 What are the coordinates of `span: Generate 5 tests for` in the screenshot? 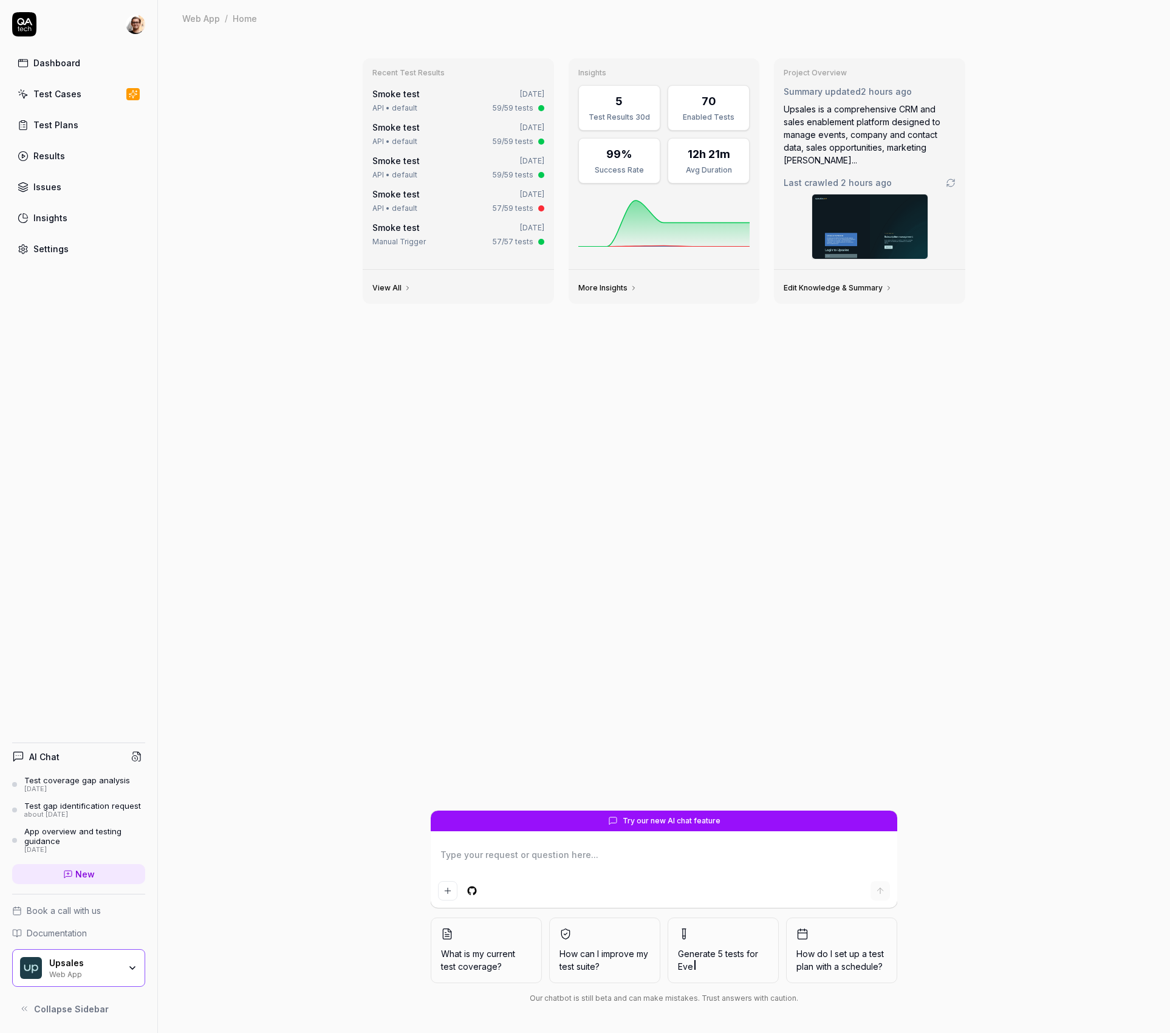 It's located at (723, 960).